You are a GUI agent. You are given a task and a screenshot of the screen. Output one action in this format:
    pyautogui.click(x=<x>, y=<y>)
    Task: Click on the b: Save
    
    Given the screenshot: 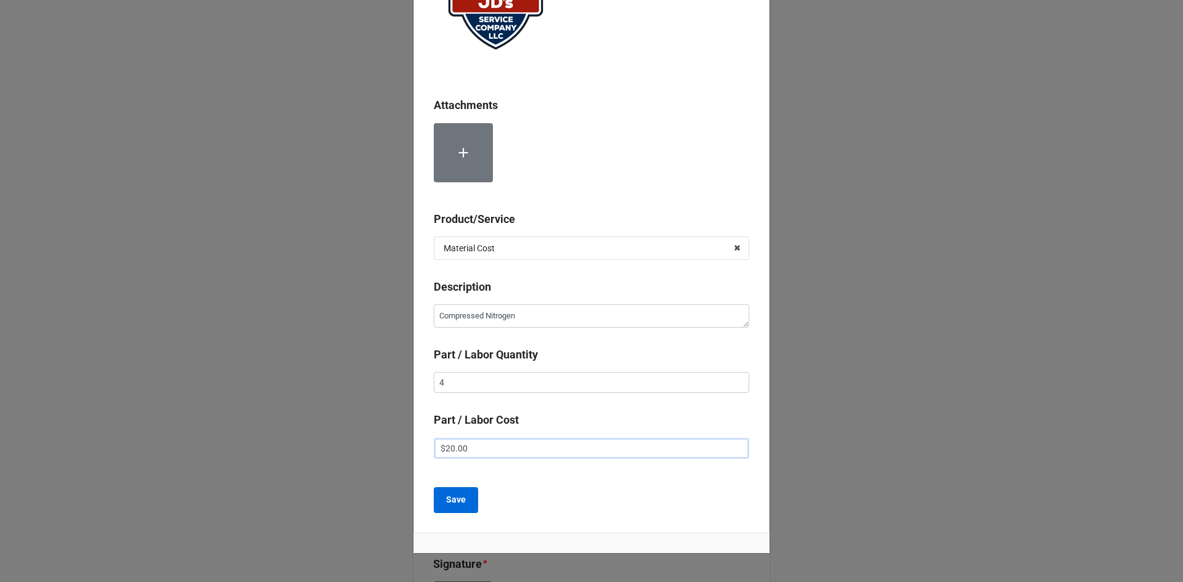 What is the action you would take?
    pyautogui.click(x=456, y=500)
    